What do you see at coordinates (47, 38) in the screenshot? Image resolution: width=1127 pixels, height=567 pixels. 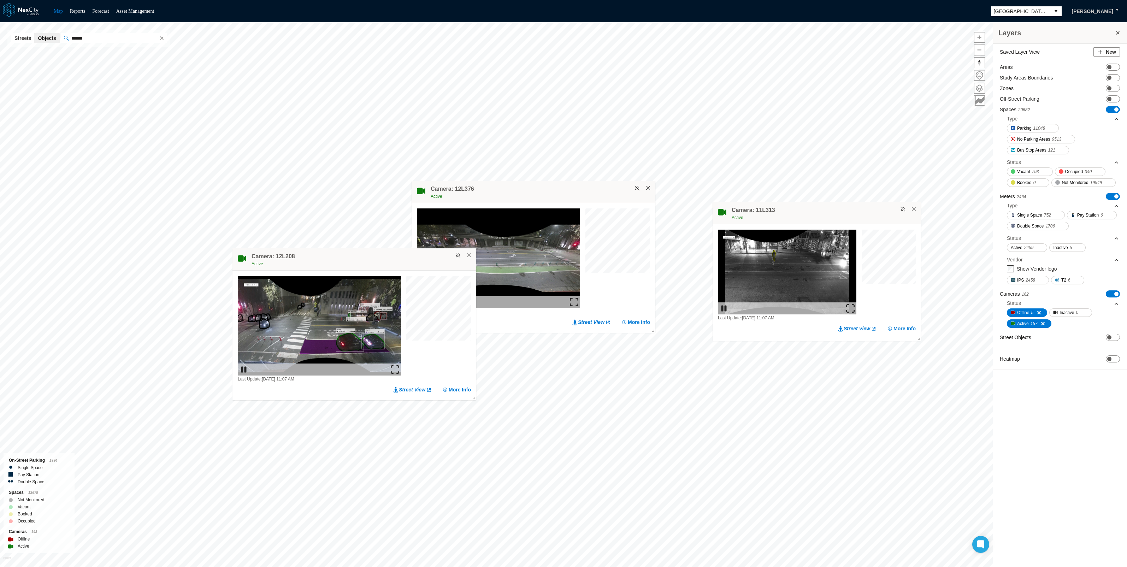 I see `span: Objects` at bounding box center [47, 38].